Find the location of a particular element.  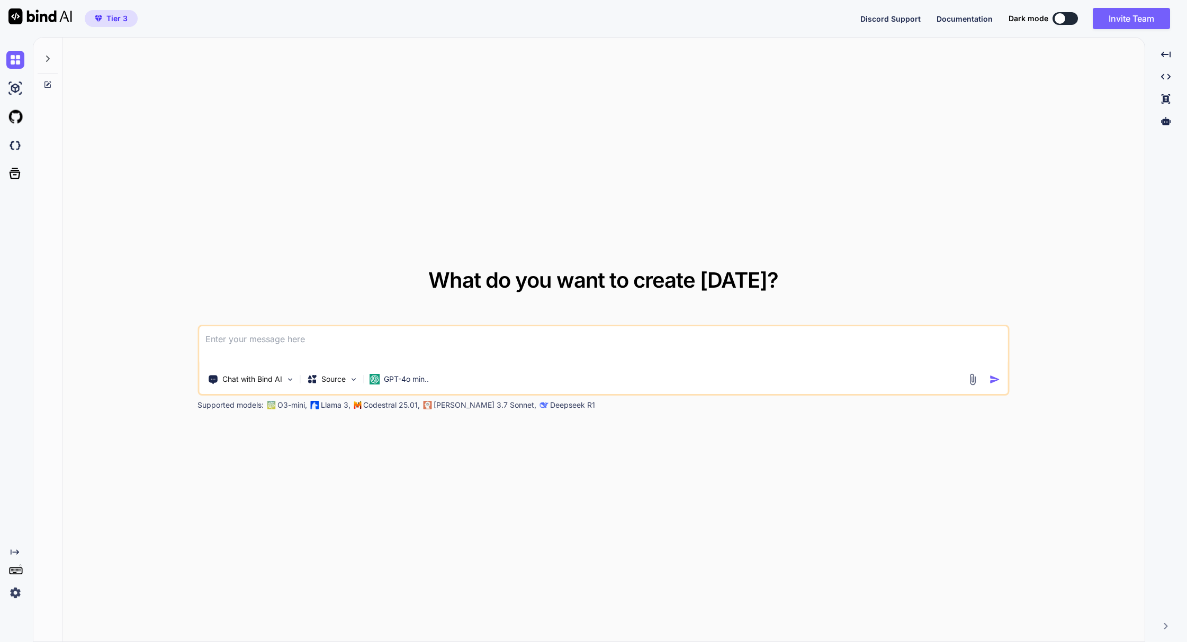

p: Llama 3, is located at coordinates (336, 405).